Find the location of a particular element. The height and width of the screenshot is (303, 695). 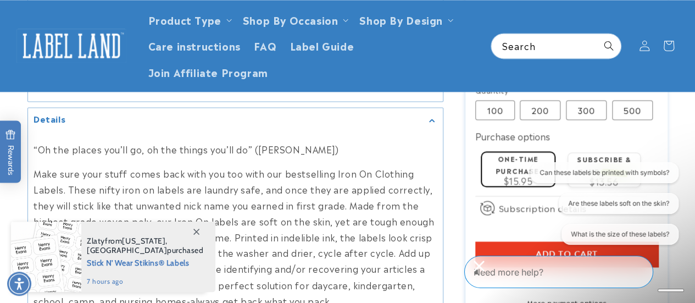

label: 200 is located at coordinates (540, 110).